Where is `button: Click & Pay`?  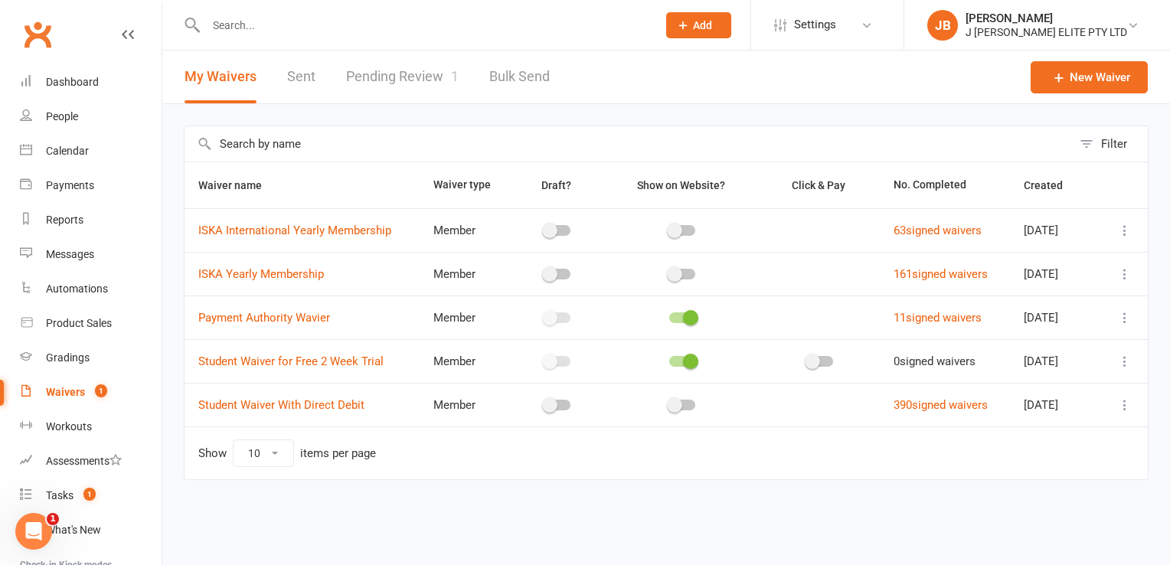
button: Click & Pay is located at coordinates (820, 185).